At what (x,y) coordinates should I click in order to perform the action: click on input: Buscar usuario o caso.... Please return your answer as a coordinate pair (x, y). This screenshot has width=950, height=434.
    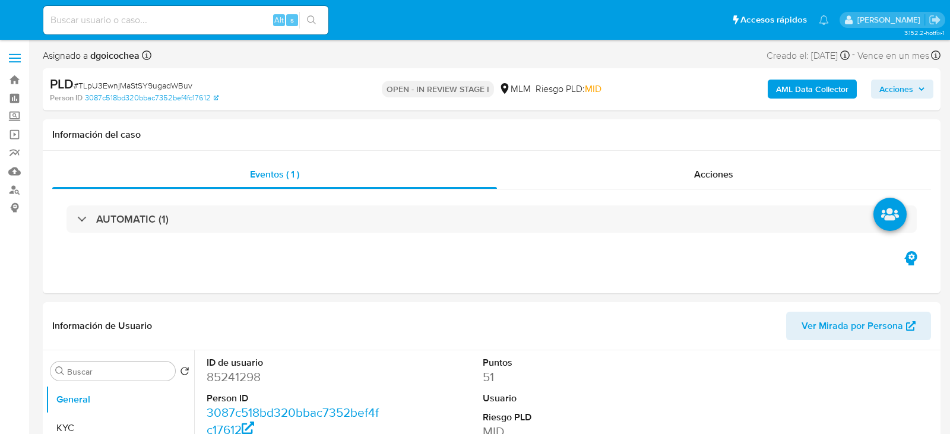
    Looking at the image, I should click on (186, 20).